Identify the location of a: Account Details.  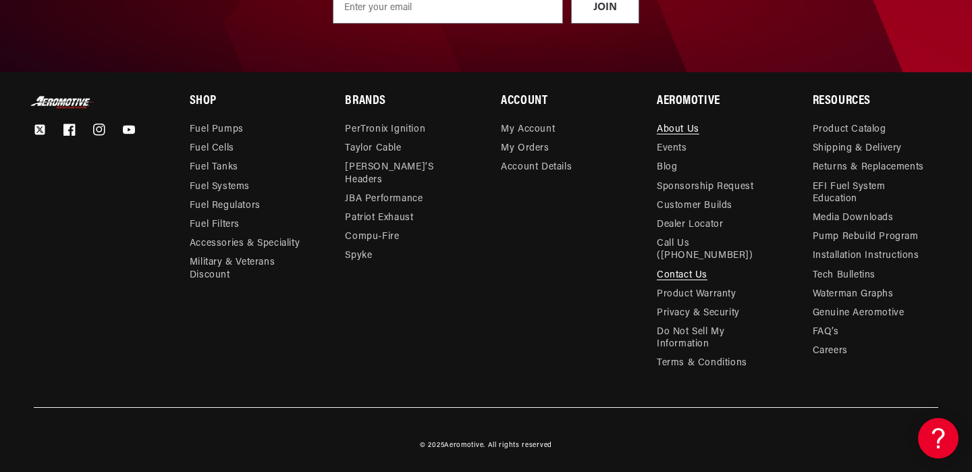
(536, 167).